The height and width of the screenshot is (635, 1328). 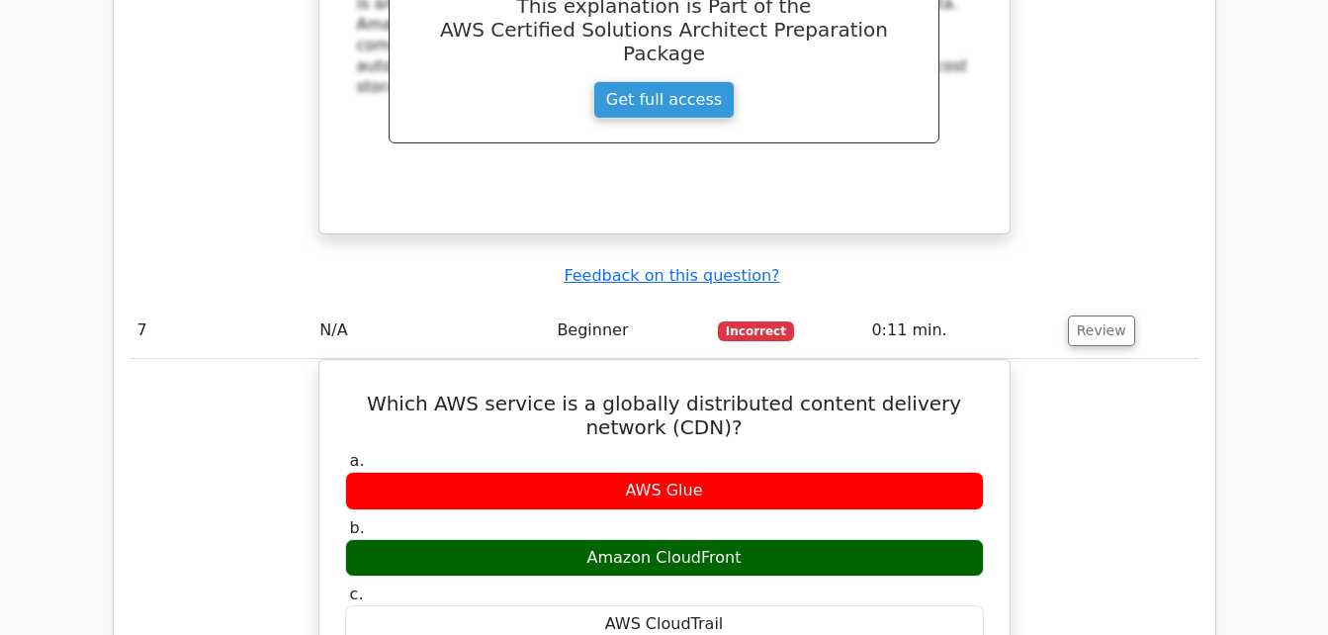 What do you see at coordinates (220, 330) in the screenshot?
I see `td: 7` at bounding box center [220, 330].